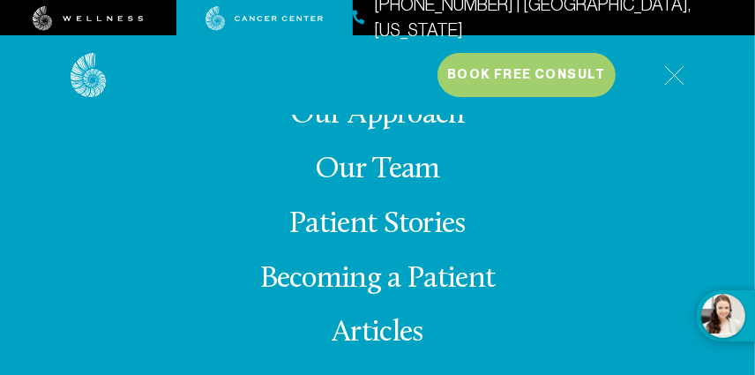 The width and height of the screenshot is (755, 375). What do you see at coordinates (674, 75) in the screenshot?
I see `img: icon-hamburger` at bounding box center [674, 75].